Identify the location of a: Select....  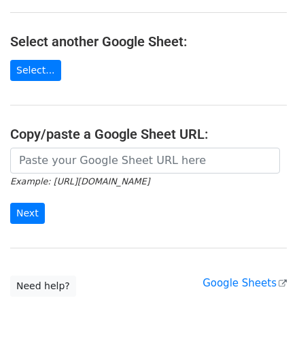
(35, 70).